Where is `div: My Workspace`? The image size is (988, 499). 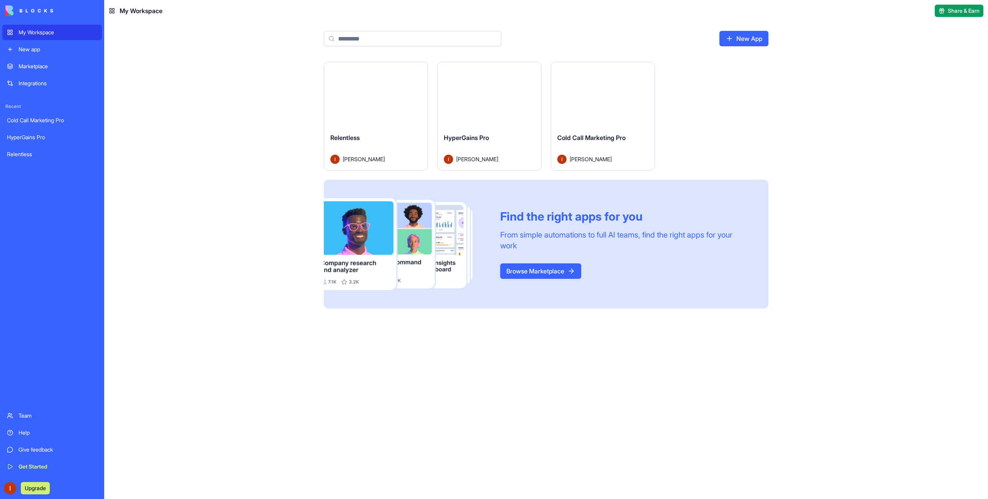 div: My Workspace is located at coordinates (58, 32).